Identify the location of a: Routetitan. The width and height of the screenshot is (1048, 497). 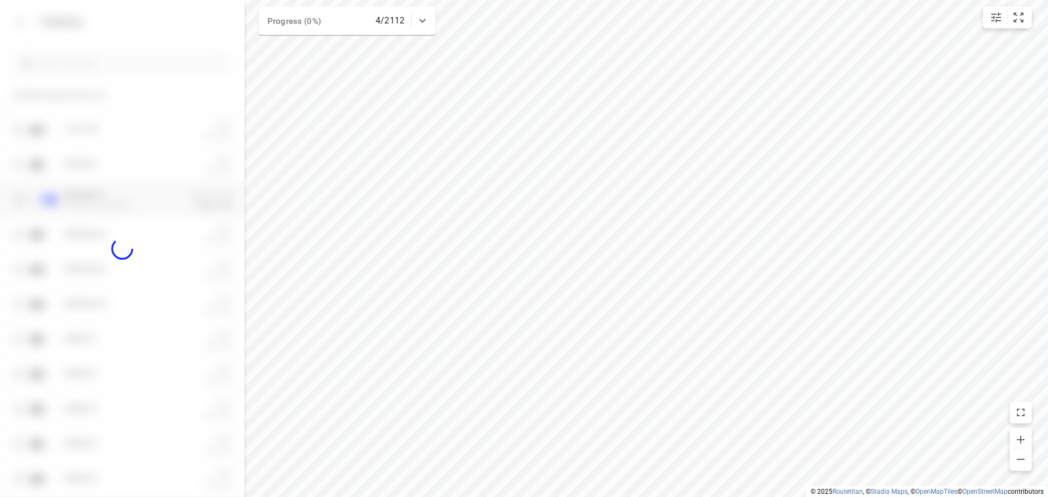
(848, 492).